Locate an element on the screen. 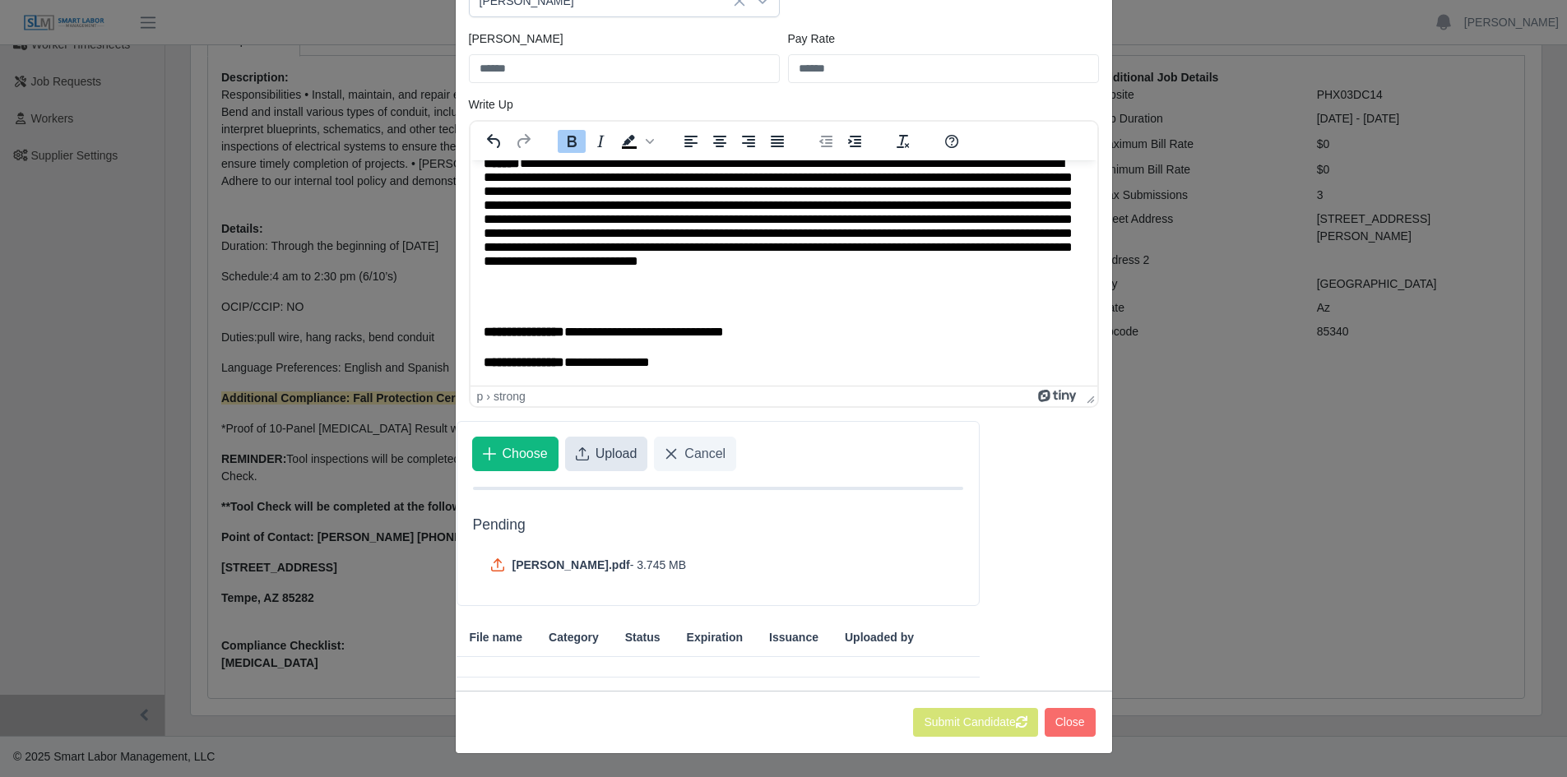 This screenshot has width=1567, height=777. button: Bold is located at coordinates (572, 141).